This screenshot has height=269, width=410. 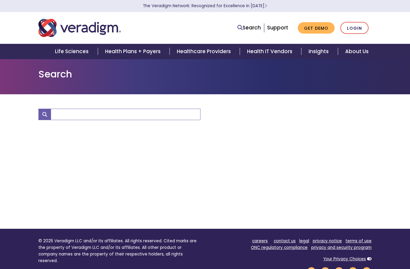 I want to click on a: privacy and security program, so click(x=341, y=247).